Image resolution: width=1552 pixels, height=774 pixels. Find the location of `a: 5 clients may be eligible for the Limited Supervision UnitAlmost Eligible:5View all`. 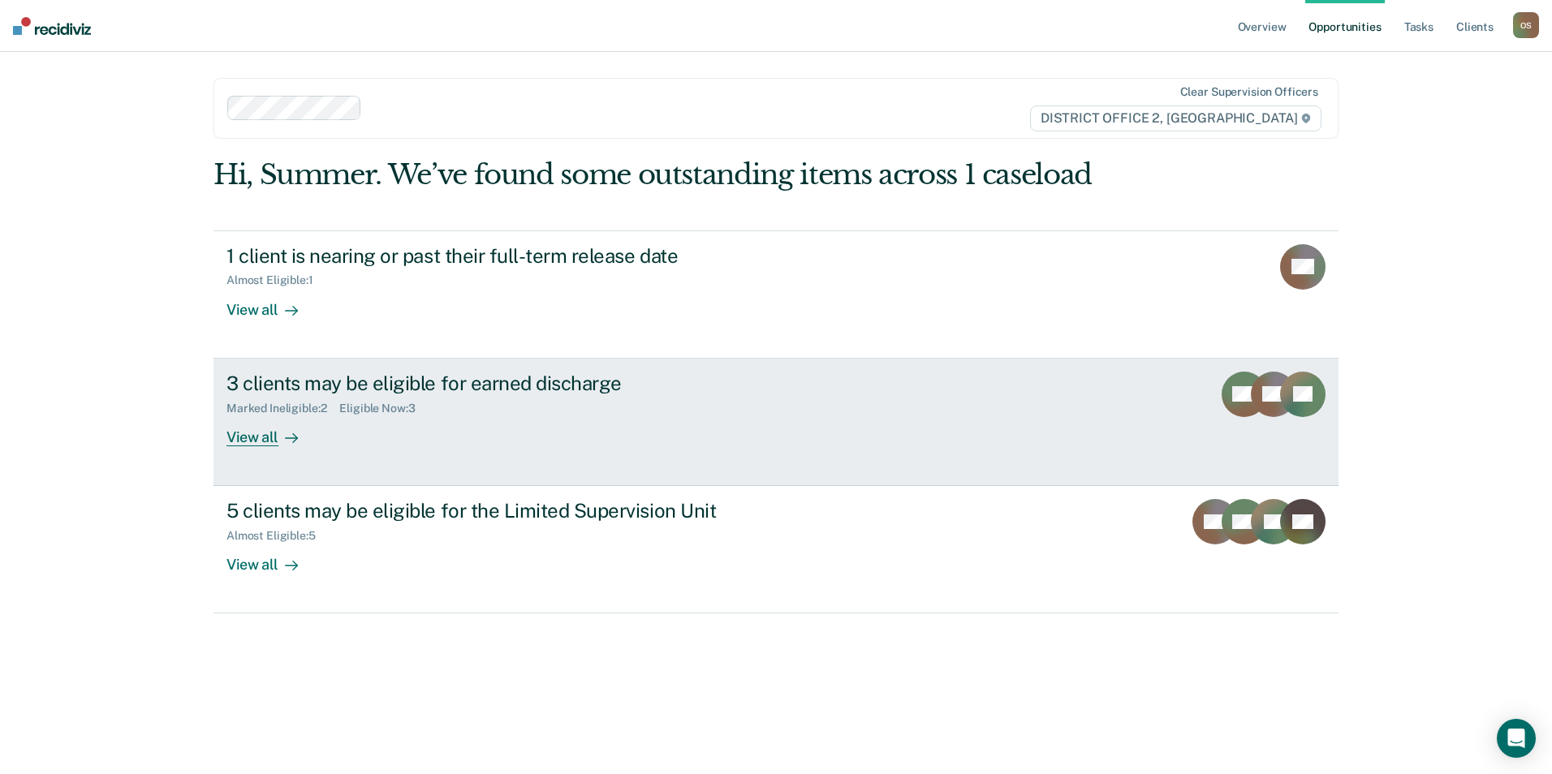

a: 5 clients may be eligible for the Limited Supervision UnitAlmost Eligible:5View all is located at coordinates (776, 550).